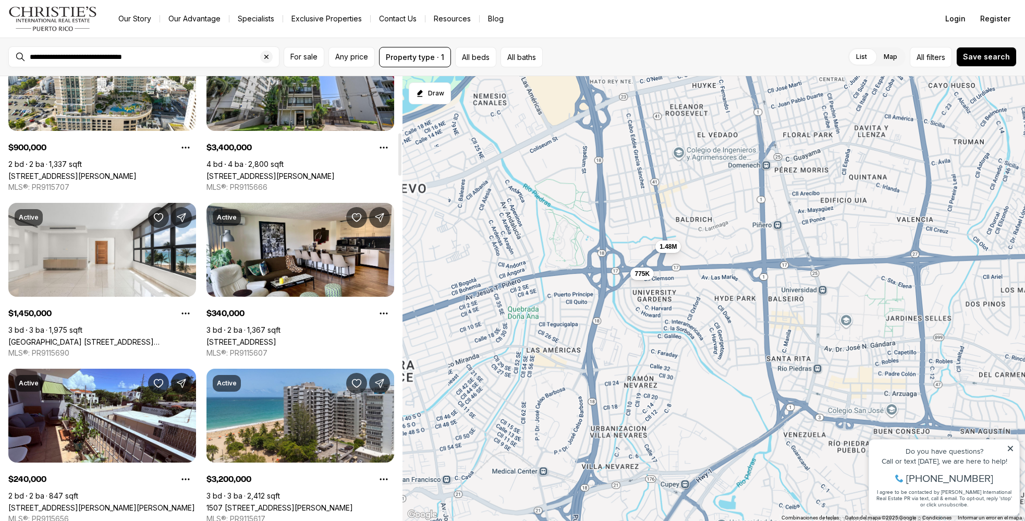  Describe the element at coordinates (995, 19) in the screenshot. I see `span: Register` at that location.